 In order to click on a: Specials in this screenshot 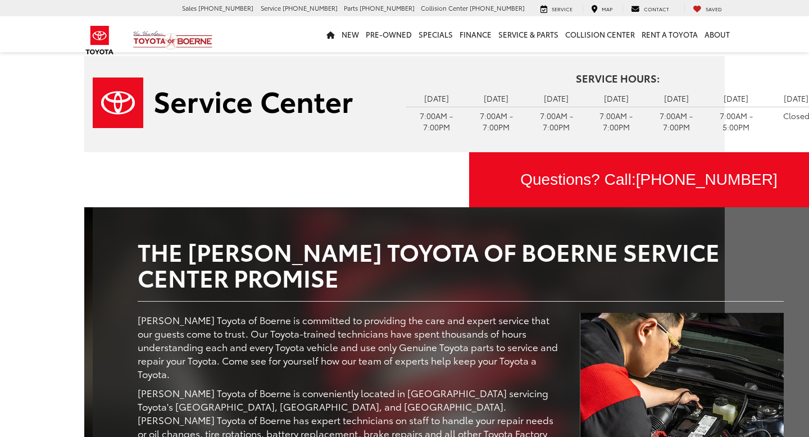, I will do `click(435, 34)`.